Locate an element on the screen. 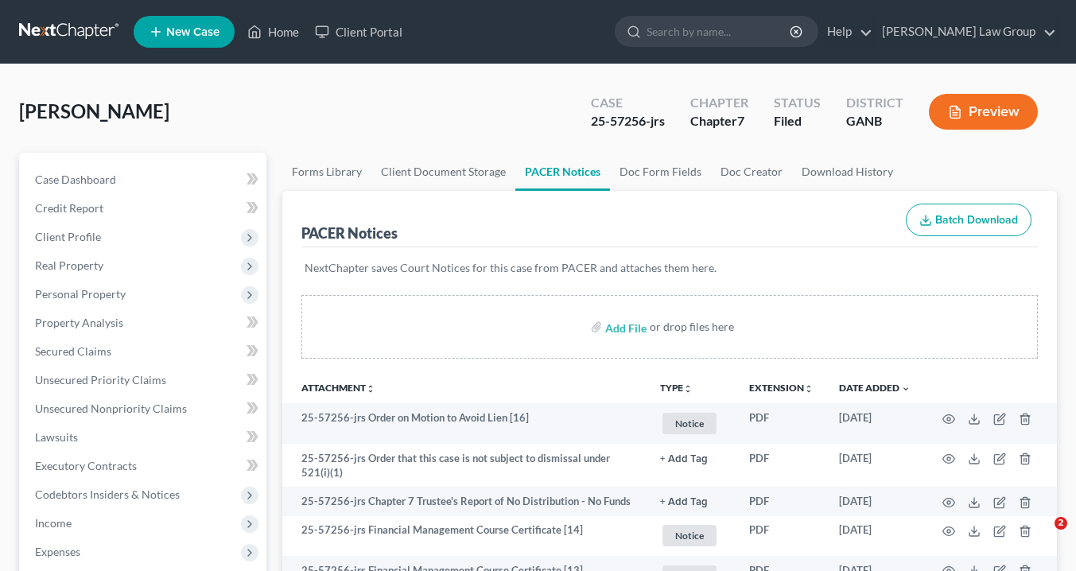 The height and width of the screenshot is (571, 1076). td: 25-57256-jrs Financial Management Course Certificate [14] is located at coordinates (464, 536).